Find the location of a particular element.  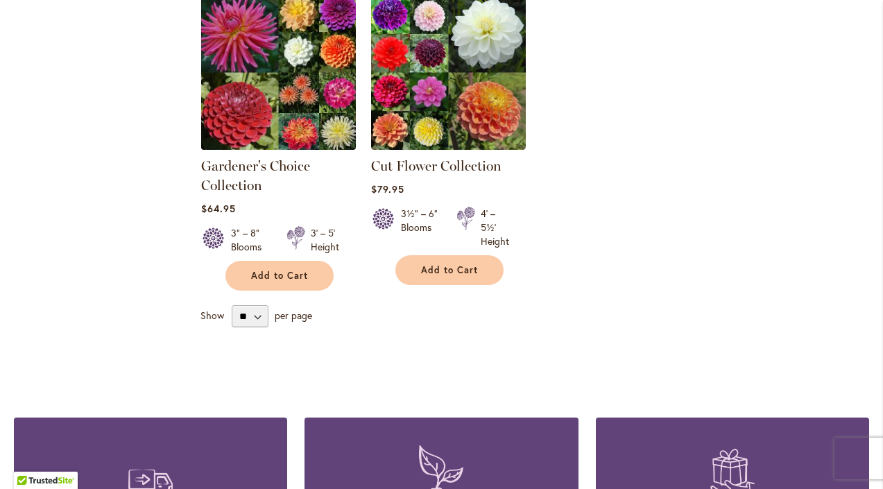

span: per page is located at coordinates (293, 315).